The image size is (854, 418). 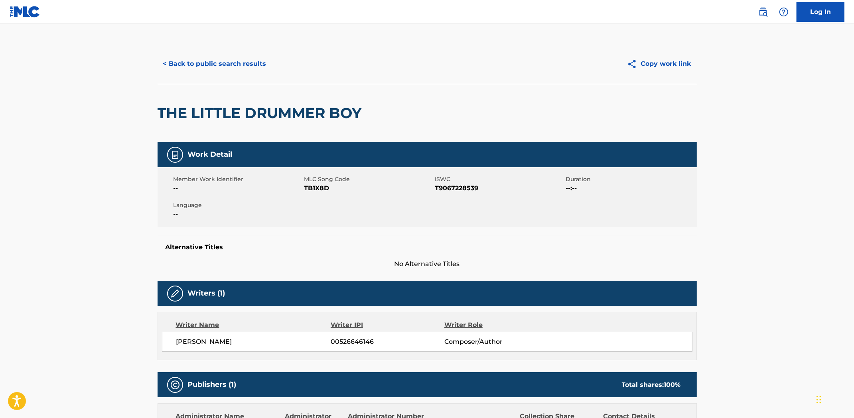 What do you see at coordinates (672, 384) in the screenshot?
I see `span: 100 %` at bounding box center [672, 384].